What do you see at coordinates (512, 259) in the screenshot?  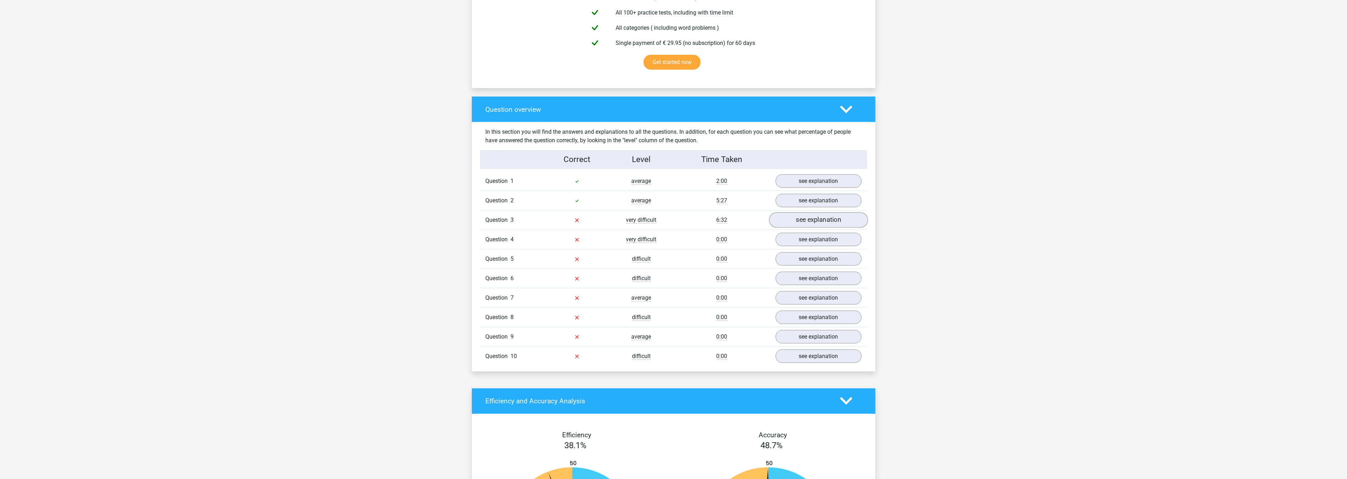 I see `span: 5` at bounding box center [512, 259].